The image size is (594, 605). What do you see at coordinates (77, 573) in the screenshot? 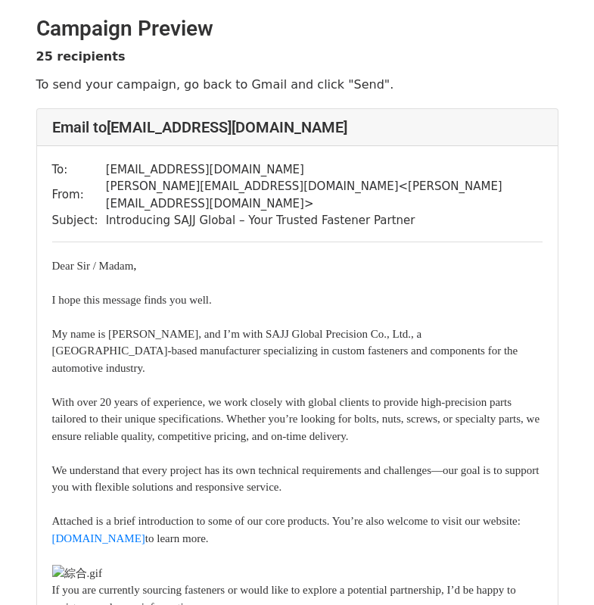
I see `img: 綜合.gif` at bounding box center [77, 573].